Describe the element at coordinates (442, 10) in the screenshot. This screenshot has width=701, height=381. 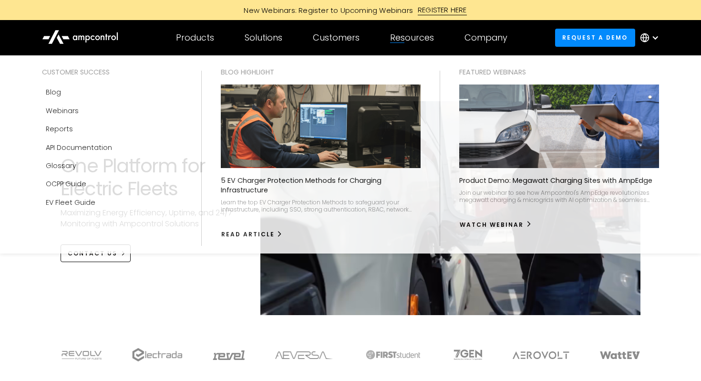
I see `div: REGISTER HERE` at that location.